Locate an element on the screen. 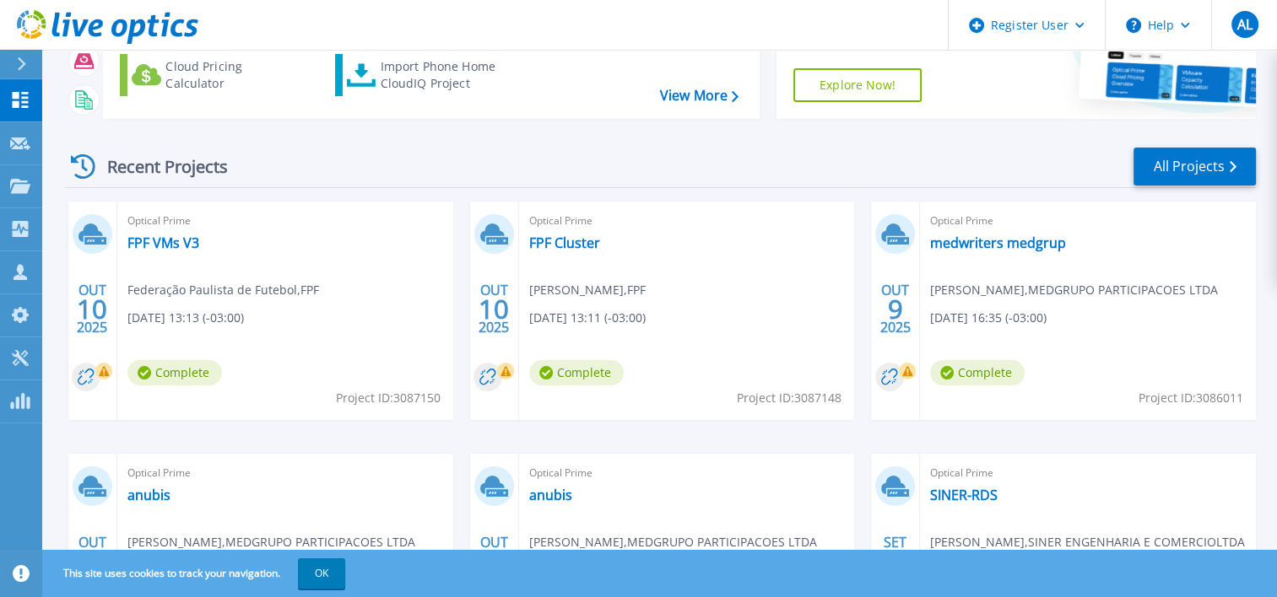 Image resolution: width=1277 pixels, height=597 pixels. span: Project ID: 3086011 is located at coordinates (1191, 398).